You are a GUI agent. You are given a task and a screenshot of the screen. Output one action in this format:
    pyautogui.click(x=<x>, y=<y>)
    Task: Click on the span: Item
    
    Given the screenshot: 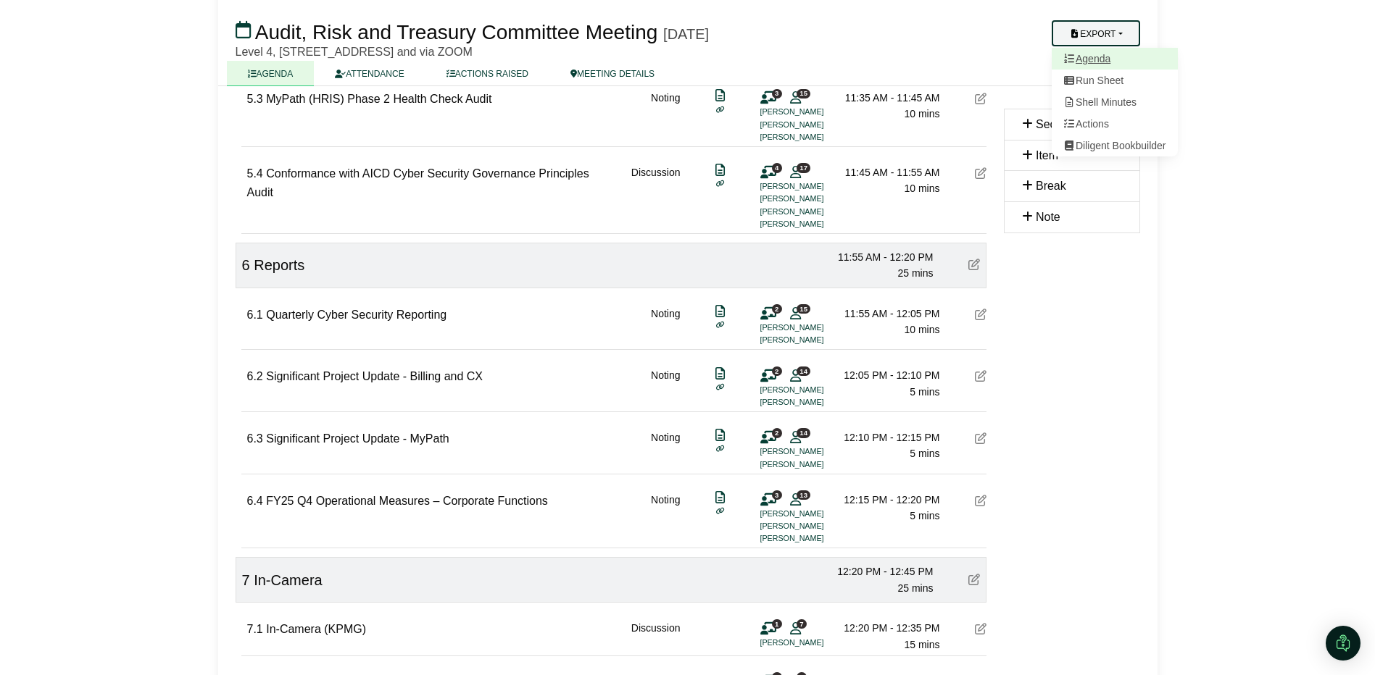 What is the action you would take?
    pyautogui.click(x=1046, y=155)
    